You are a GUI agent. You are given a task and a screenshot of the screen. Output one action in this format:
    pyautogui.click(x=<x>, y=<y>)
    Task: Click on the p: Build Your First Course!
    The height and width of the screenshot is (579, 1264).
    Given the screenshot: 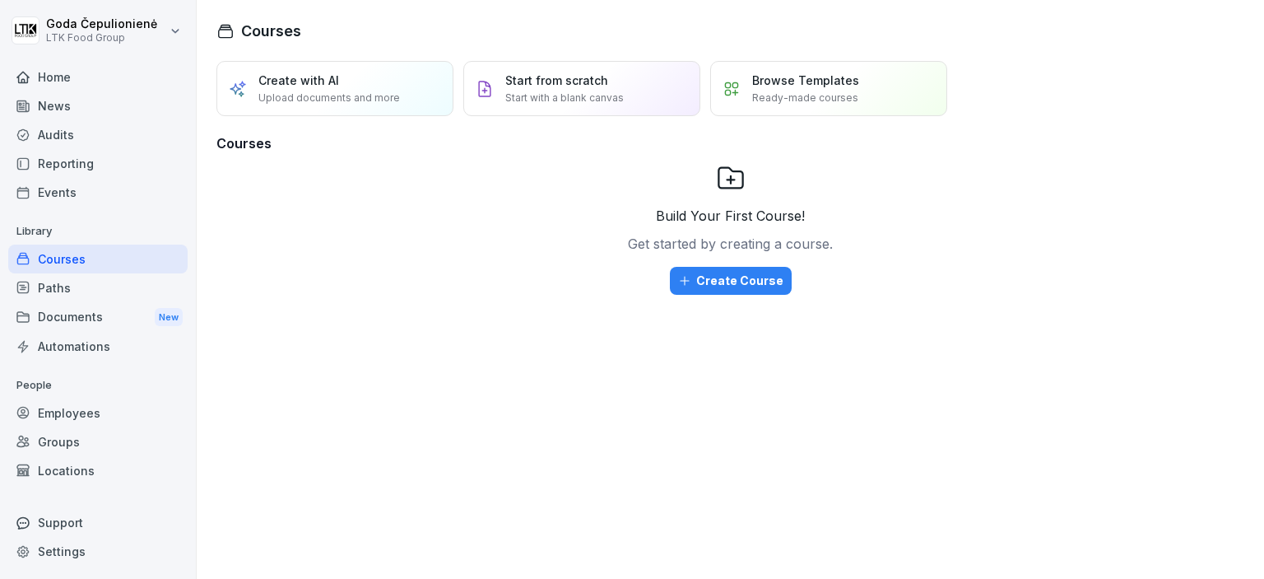 What is the action you would take?
    pyautogui.click(x=730, y=216)
    